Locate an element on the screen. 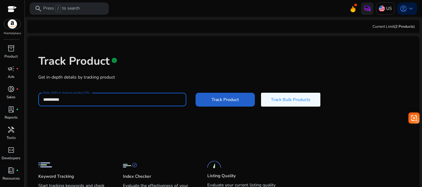  p: Marketplace is located at coordinates (12, 33).